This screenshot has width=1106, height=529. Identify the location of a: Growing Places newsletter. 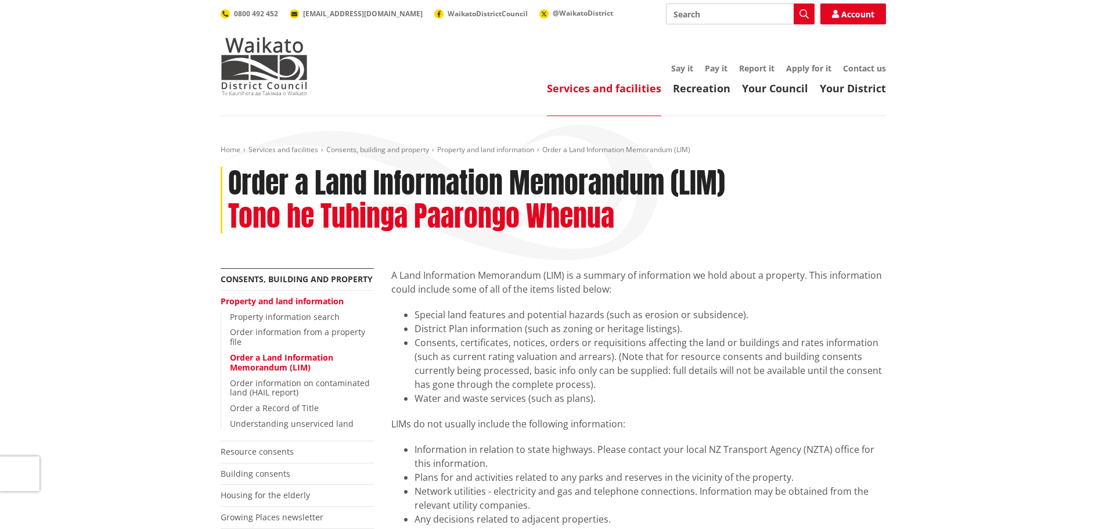
(272, 517).